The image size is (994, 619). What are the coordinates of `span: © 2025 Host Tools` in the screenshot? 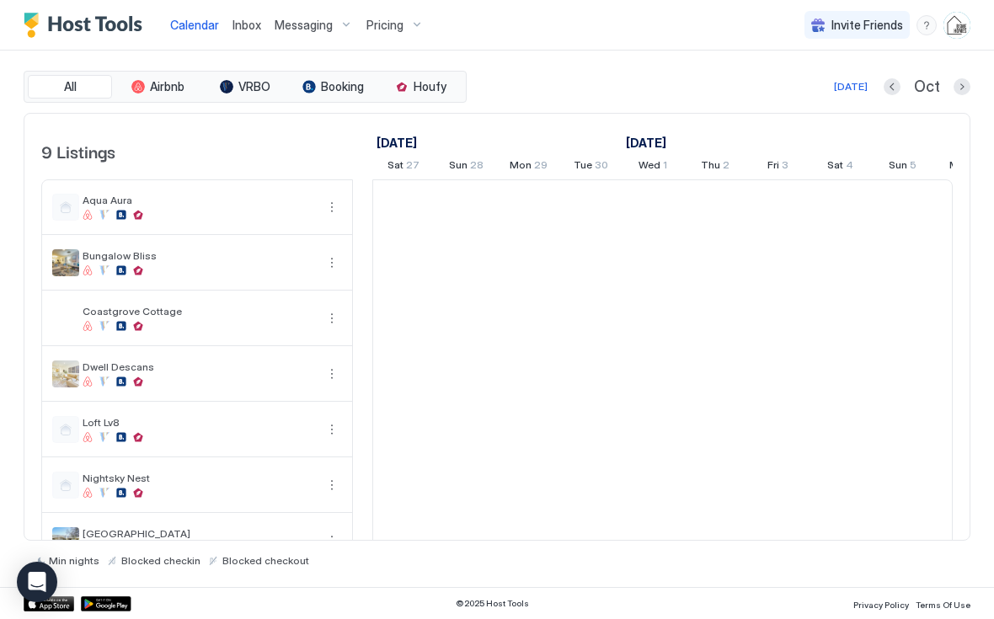 It's located at (492, 603).